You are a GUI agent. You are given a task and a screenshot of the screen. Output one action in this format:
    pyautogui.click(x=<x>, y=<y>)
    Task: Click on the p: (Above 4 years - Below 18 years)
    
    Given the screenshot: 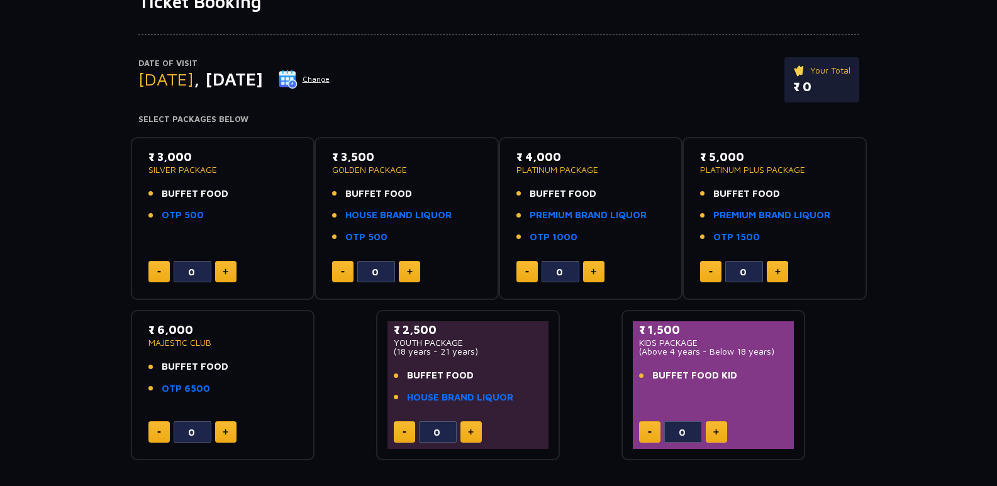 What is the action you would take?
    pyautogui.click(x=713, y=352)
    